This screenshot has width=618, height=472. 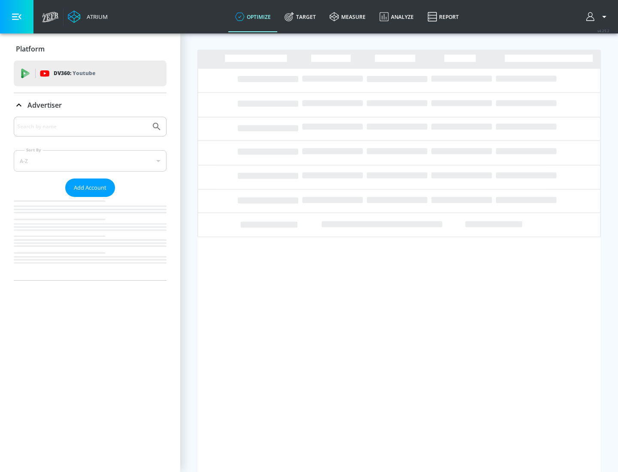 What do you see at coordinates (300, 17) in the screenshot?
I see `a: Target` at bounding box center [300, 17].